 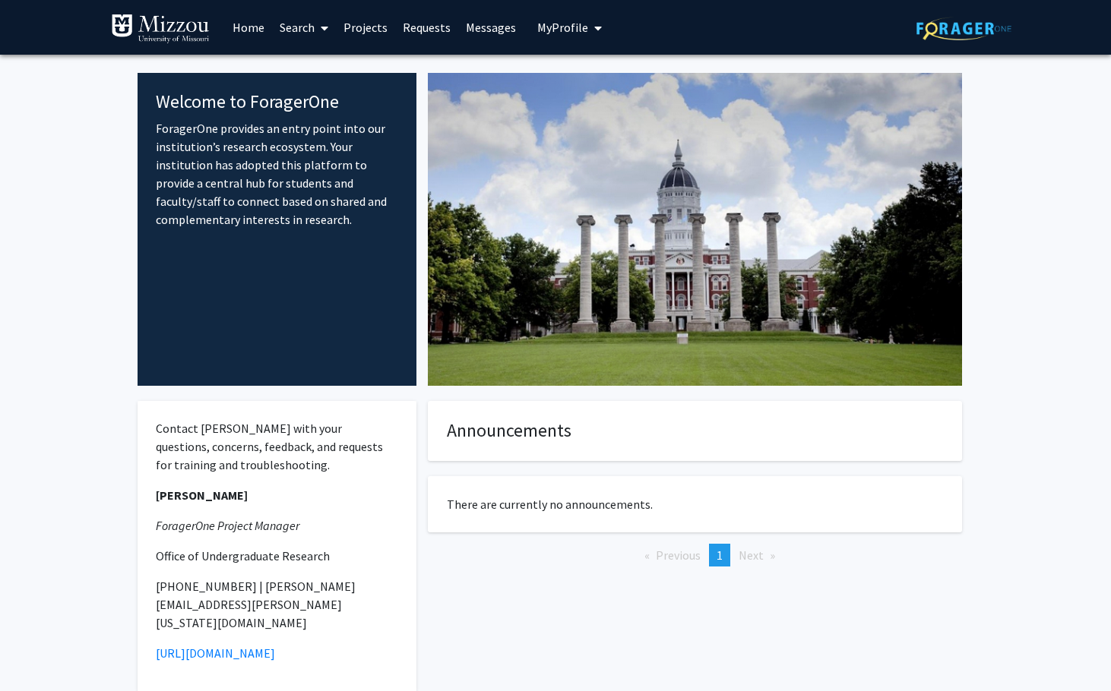 What do you see at coordinates (227, 526) in the screenshot?
I see `em: ForagerOne Project Manager` at bounding box center [227, 526].